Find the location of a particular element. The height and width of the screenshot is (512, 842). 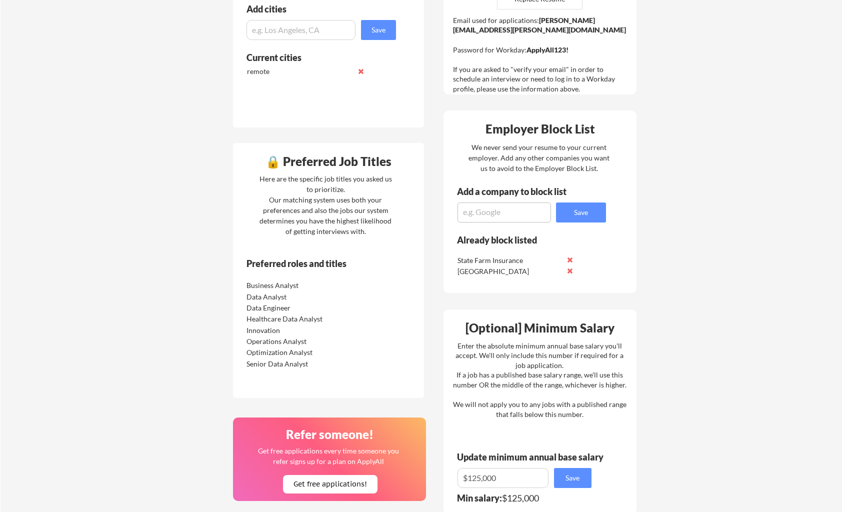

div: Already block listed is located at coordinates (524, 240).